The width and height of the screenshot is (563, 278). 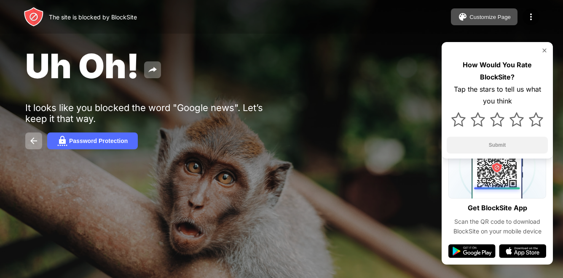 What do you see at coordinates (490, 17) in the screenshot?
I see `div: Customize Page` at bounding box center [490, 17].